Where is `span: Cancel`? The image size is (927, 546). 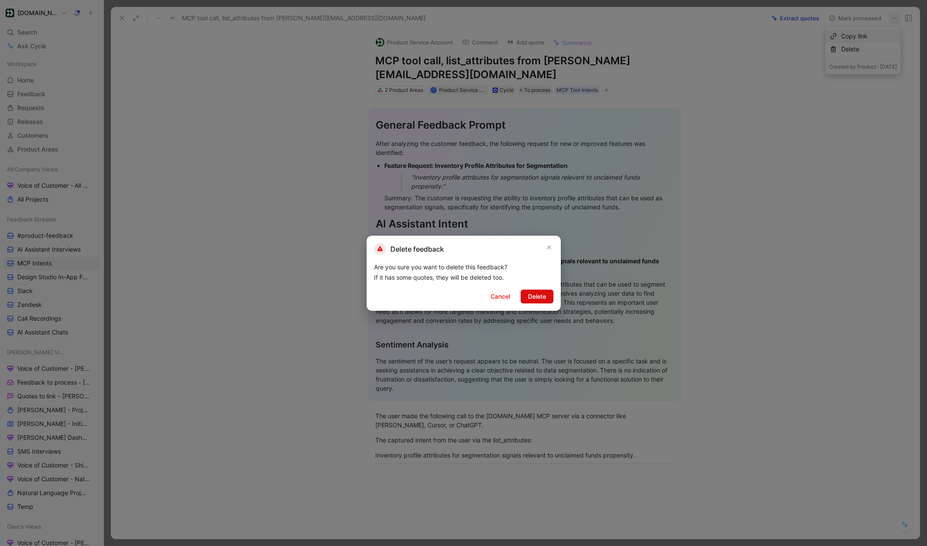
span: Cancel is located at coordinates (500, 296).